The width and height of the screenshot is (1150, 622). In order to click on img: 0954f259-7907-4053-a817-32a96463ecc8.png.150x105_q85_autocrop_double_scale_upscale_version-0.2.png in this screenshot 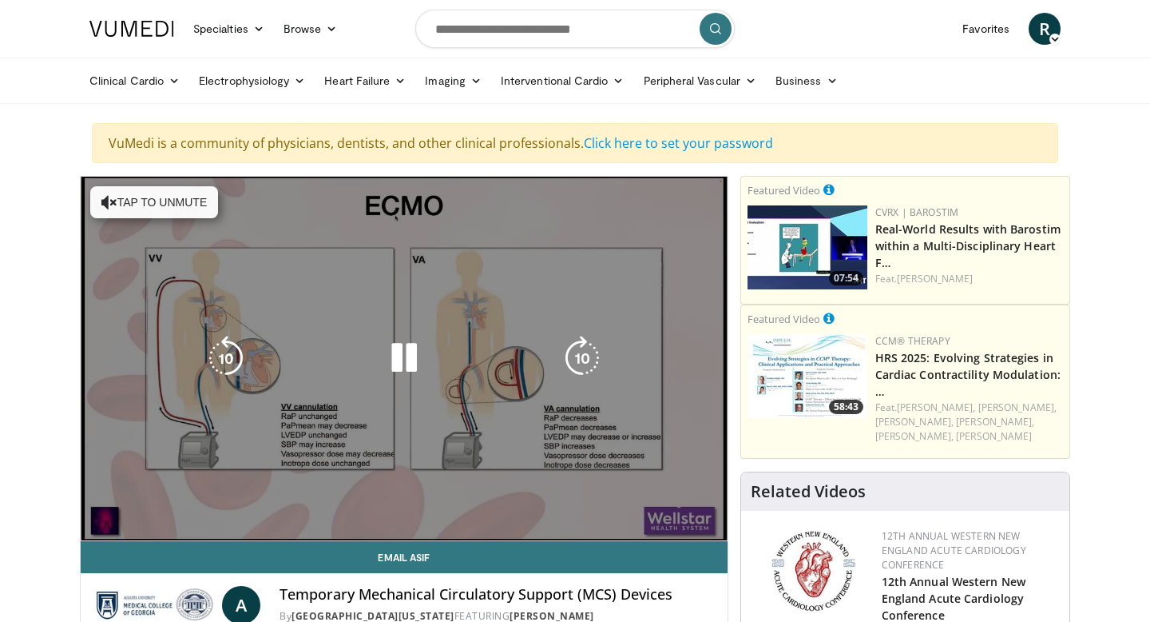, I will do `click(813, 570)`.